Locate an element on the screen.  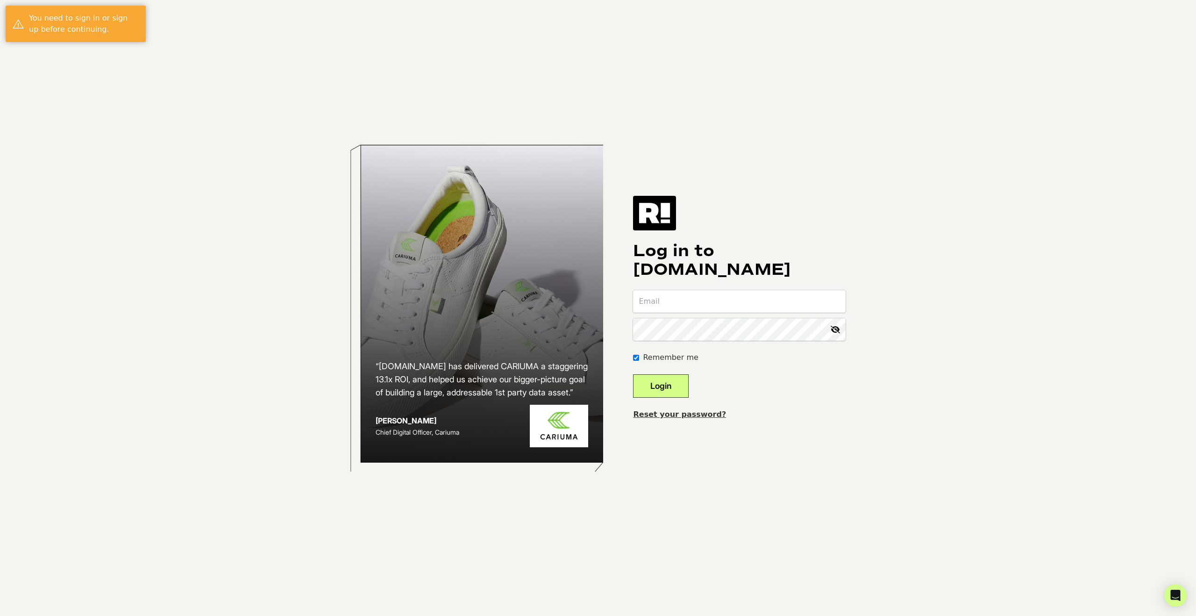
span: Chief Digital Officer, Cariuma is located at coordinates (417, 432).